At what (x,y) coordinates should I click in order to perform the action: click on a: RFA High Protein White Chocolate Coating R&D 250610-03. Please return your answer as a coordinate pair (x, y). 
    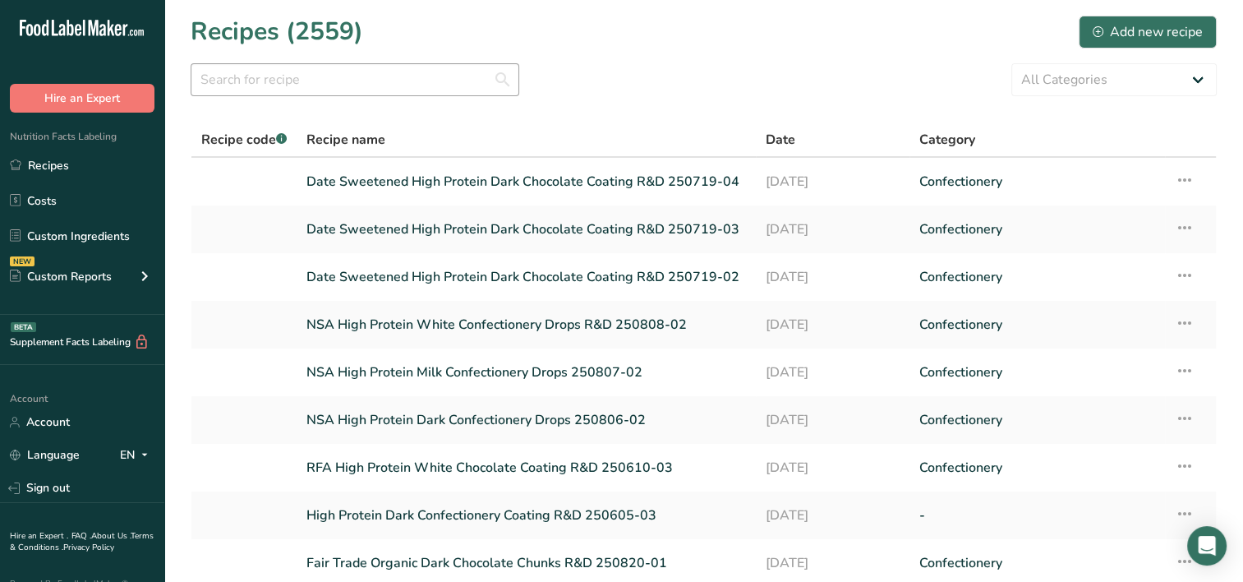
    Looking at the image, I should click on (526, 468).